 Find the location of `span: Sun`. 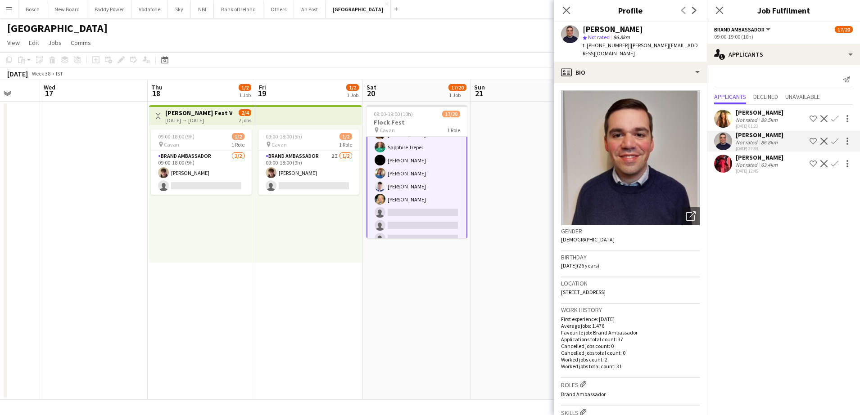

span: Sun is located at coordinates (479, 87).